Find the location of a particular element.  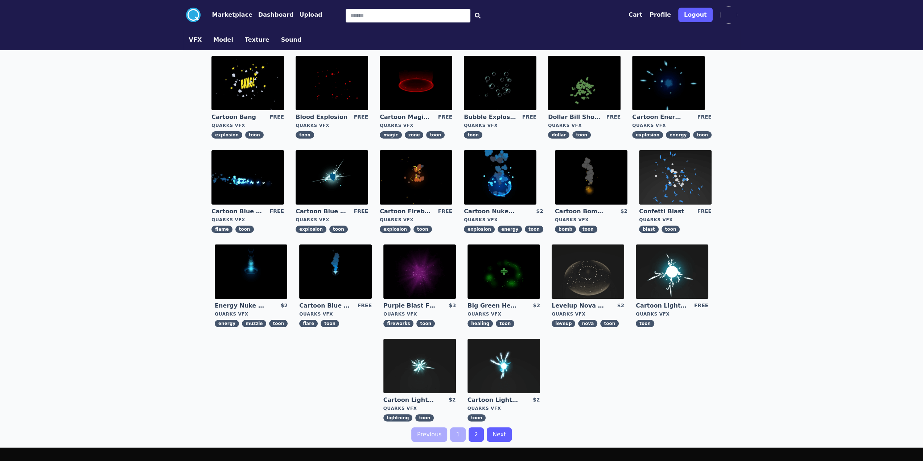

span: lightning is located at coordinates (398, 418).